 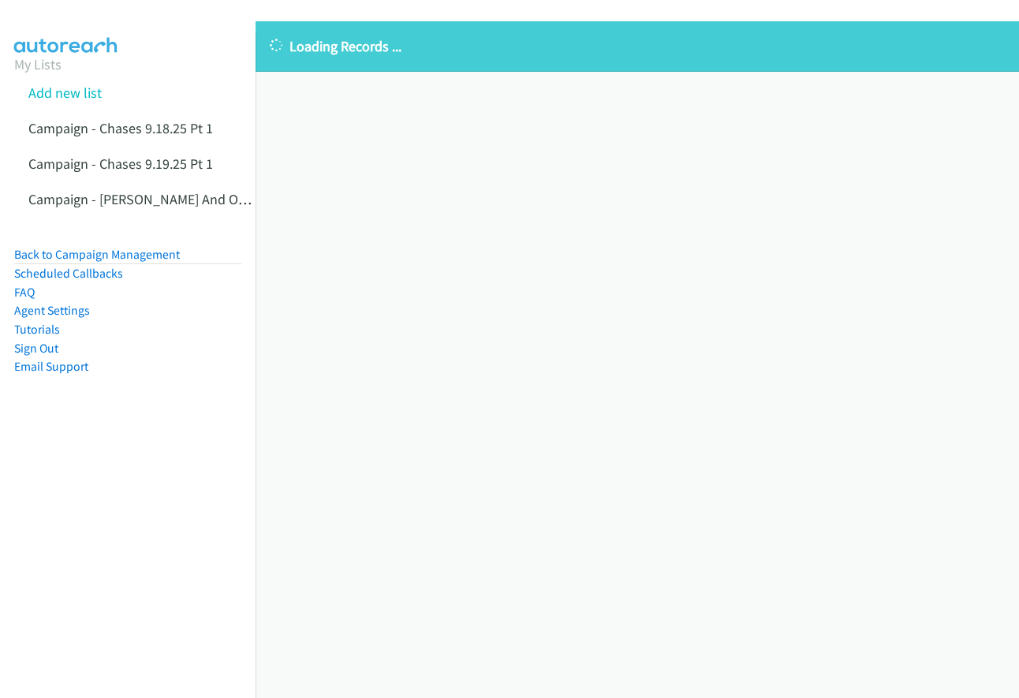 What do you see at coordinates (97, 254) in the screenshot?
I see `a: Back to Campaign Management` at bounding box center [97, 254].